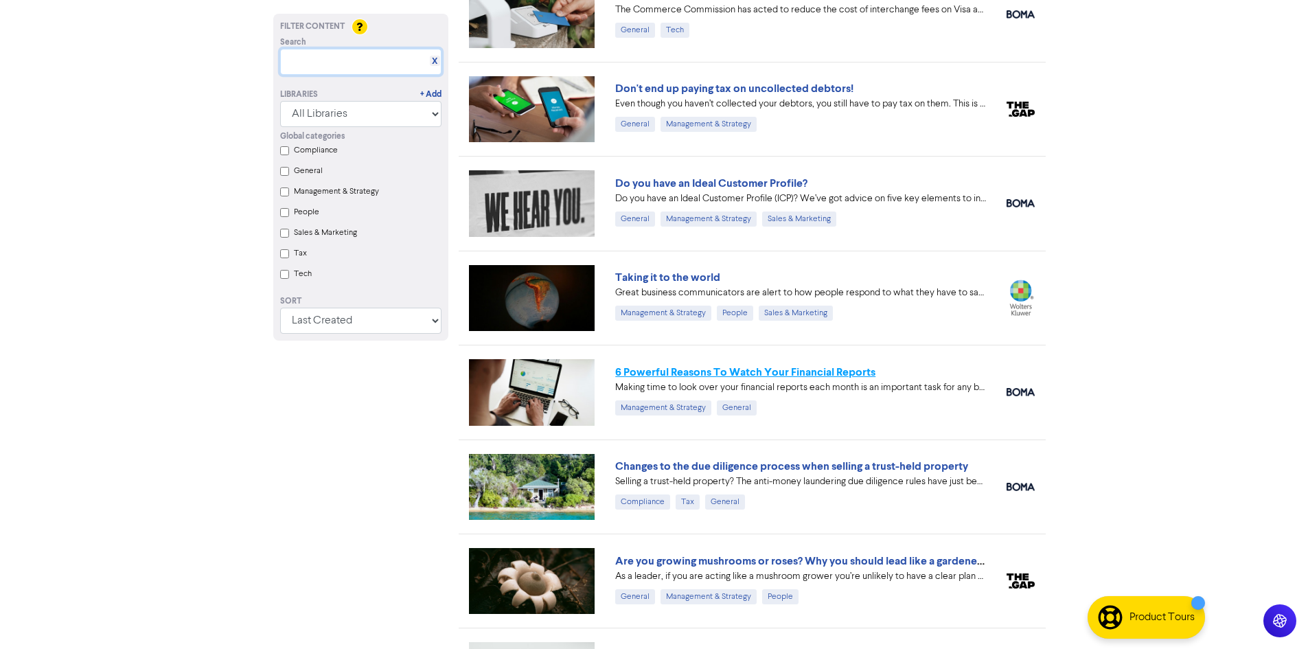  Describe the element at coordinates (800, 387) in the screenshot. I see `div: Making time to look over your financial reports each month is an important task for any business ...` at that location.